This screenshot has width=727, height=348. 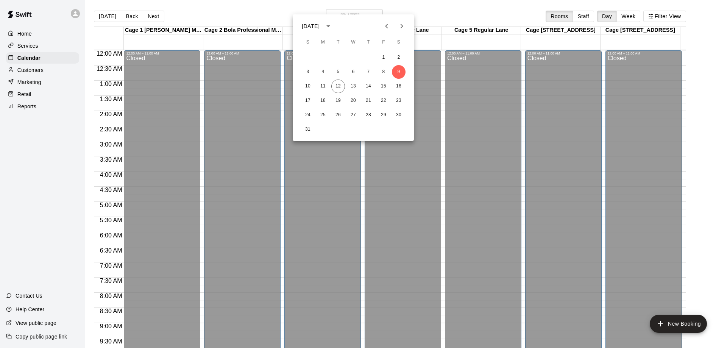 What do you see at coordinates (353, 42) in the screenshot?
I see `span: Wednesday` at bounding box center [353, 42].